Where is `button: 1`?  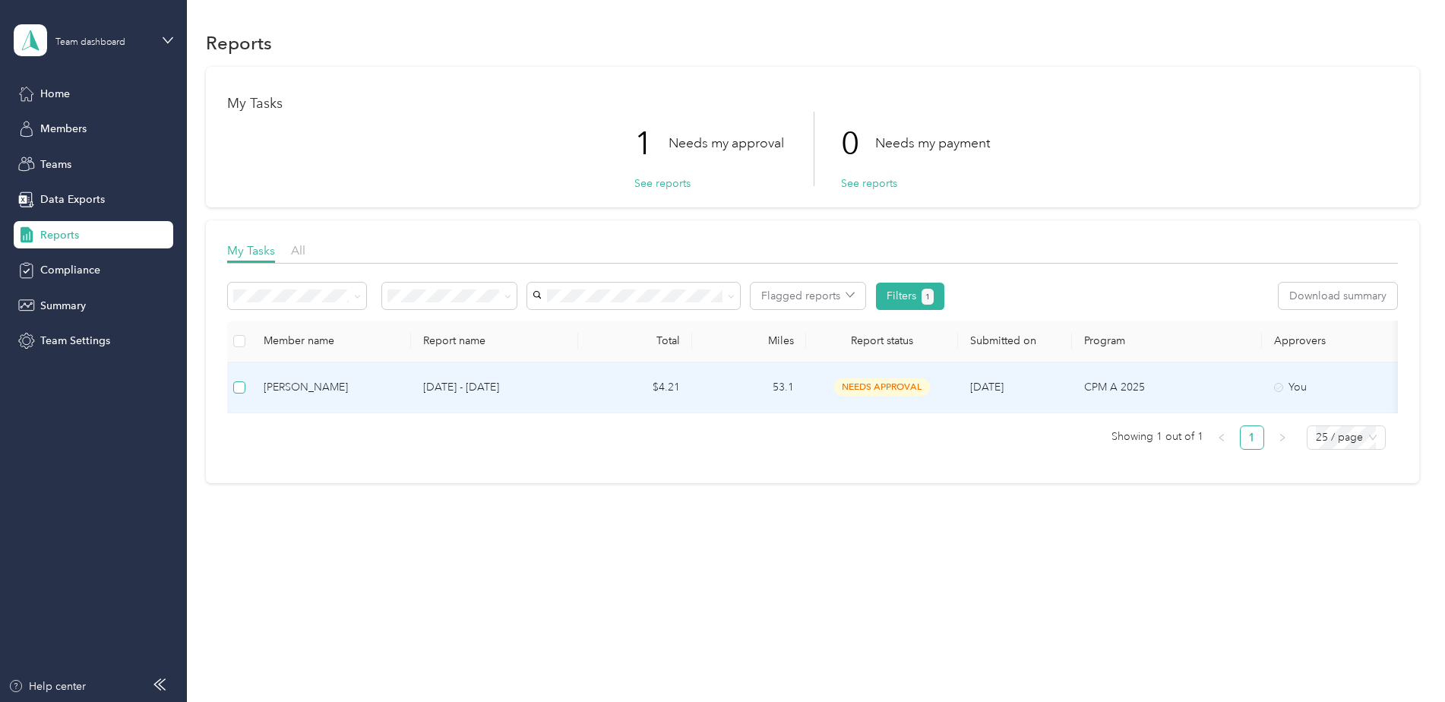
button: 1 is located at coordinates (928, 296).